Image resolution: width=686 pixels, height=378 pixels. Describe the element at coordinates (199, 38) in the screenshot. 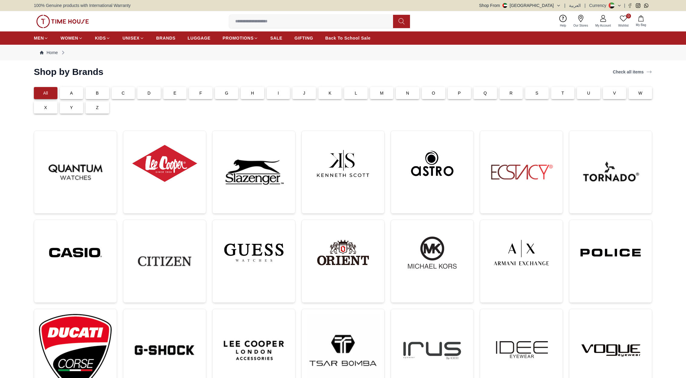

I see `span: LUGGAGE` at that location.